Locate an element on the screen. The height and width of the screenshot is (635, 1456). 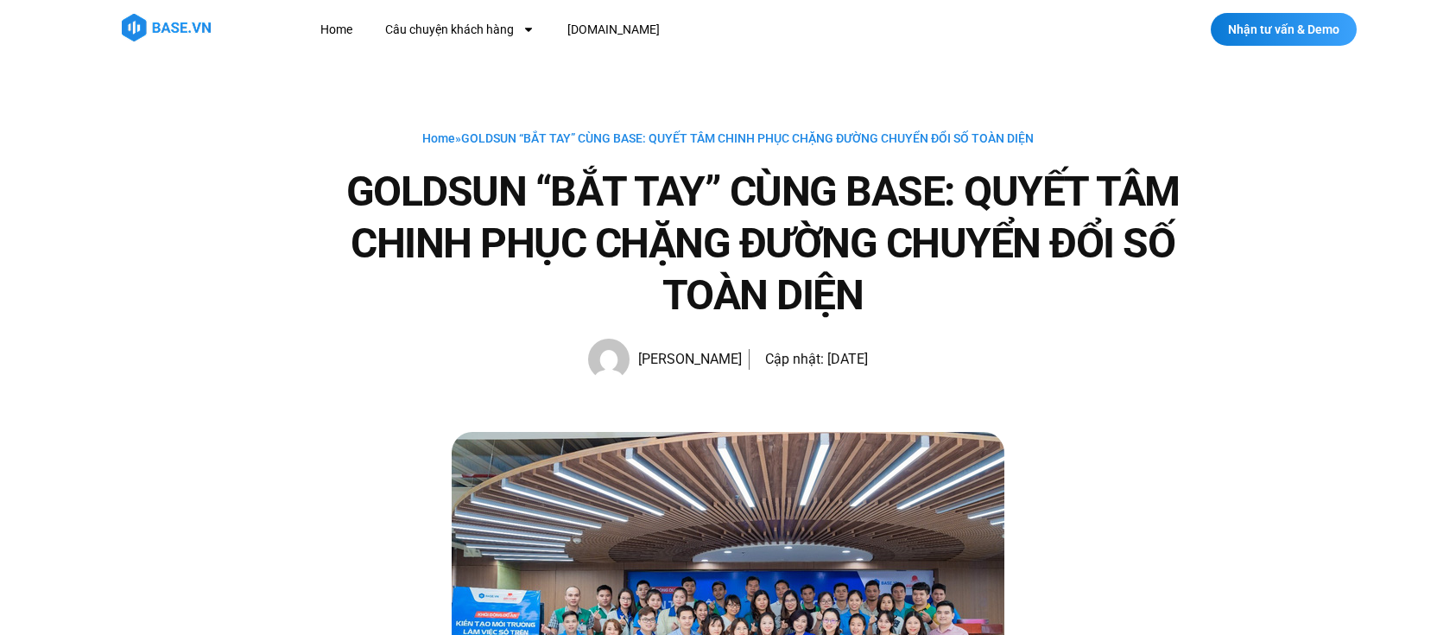
span: Cập nhật: is located at coordinates (794, 358).